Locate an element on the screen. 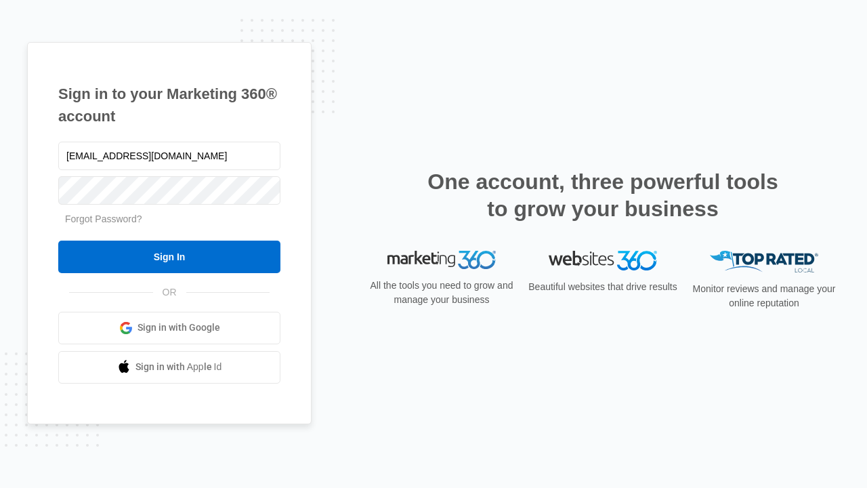  span: Sign in with Apple Id is located at coordinates (179, 366).